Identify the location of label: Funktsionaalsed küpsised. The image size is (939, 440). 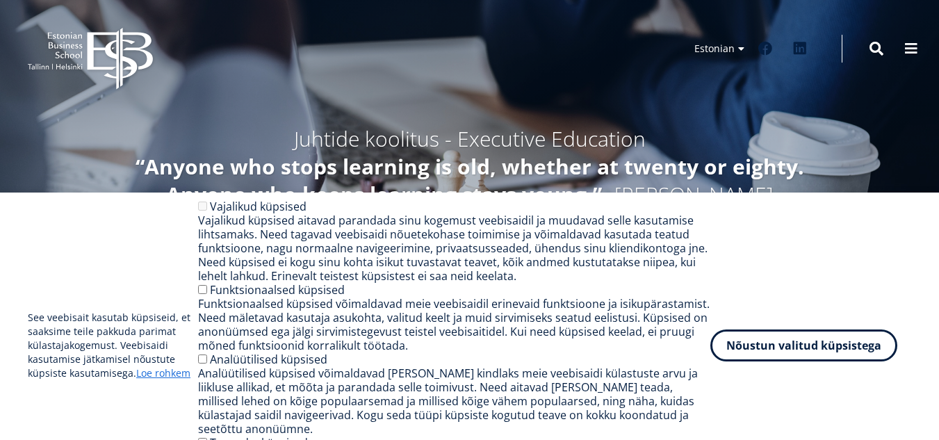
(277, 290).